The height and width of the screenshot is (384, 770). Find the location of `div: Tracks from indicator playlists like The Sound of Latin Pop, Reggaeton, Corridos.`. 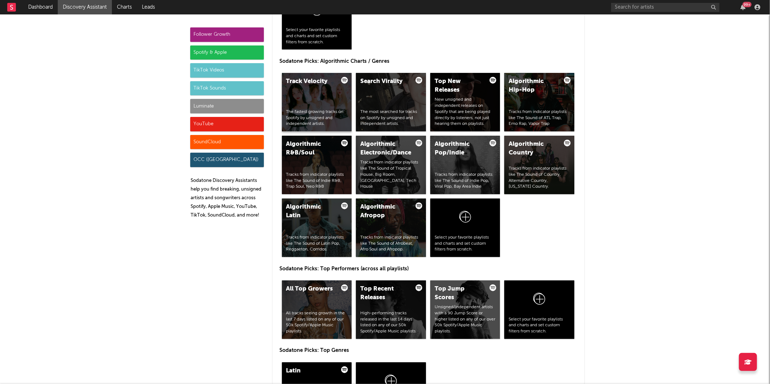

div: Tracks from indicator playlists like The Sound of Latin Pop, Reggaeton, Corridos. is located at coordinates (317, 244).